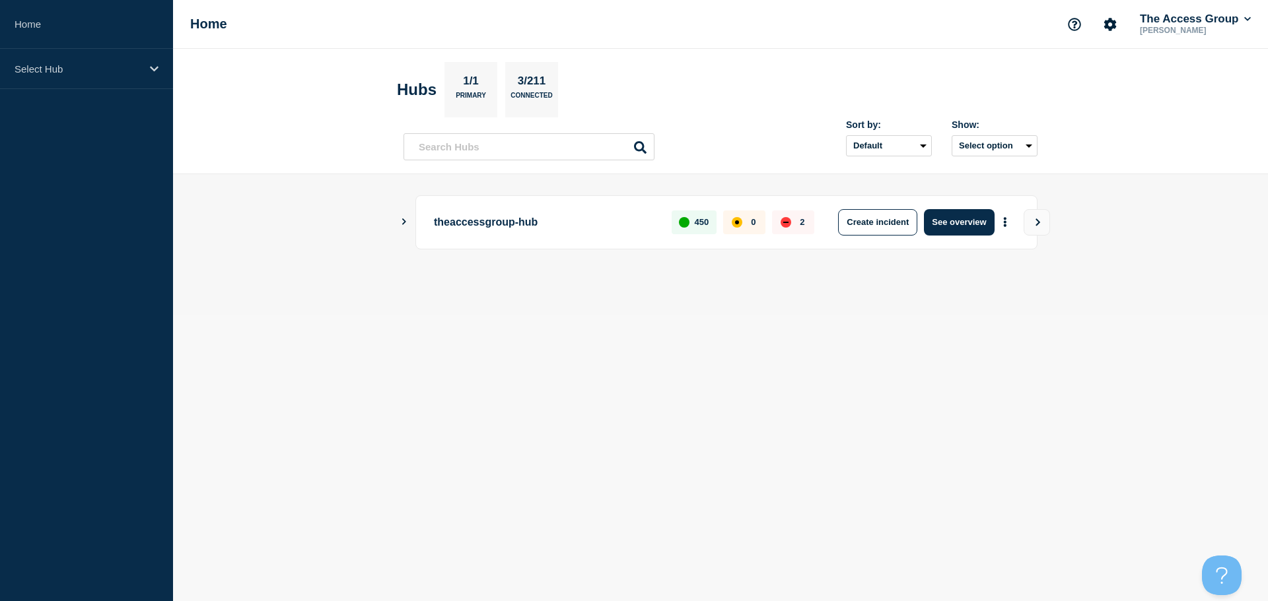 The width and height of the screenshot is (1268, 601). What do you see at coordinates (529, 147) in the screenshot?
I see `input: Search Hubs` at bounding box center [529, 147].